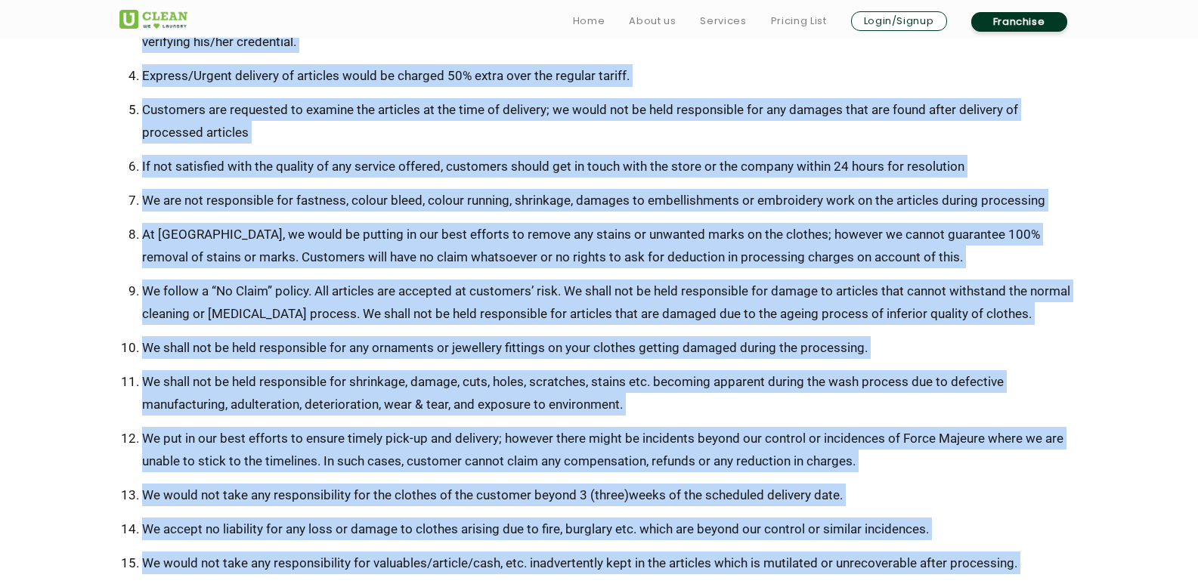  What do you see at coordinates (611, 393) in the screenshot?
I see `li: We shall not be held responsible for shrinkage, damage, cuts, holes, scratches, stains etc. becom...` at bounding box center [611, 393].